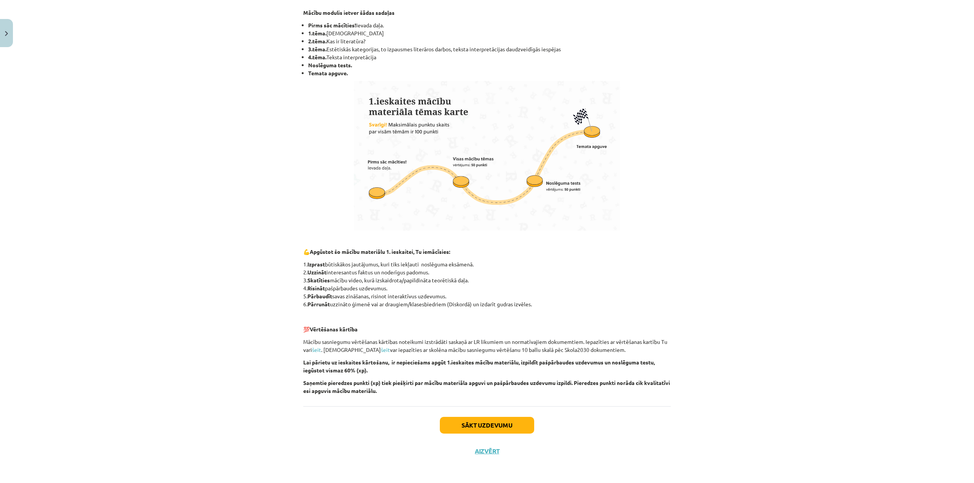 The height and width of the screenshot is (483, 974). What do you see at coordinates (487, 426) in the screenshot?
I see `button: Sākt uzdevumu` at bounding box center [487, 426].